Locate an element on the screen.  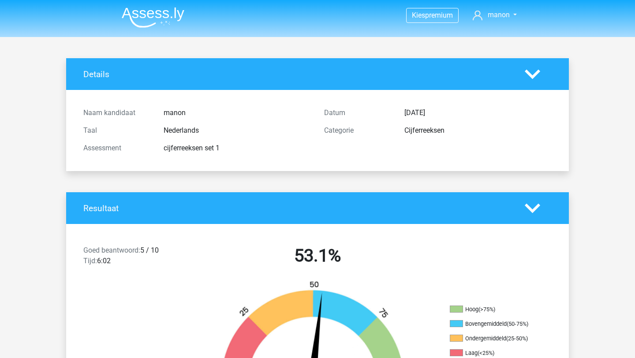
div: cijferreeksen set 1 is located at coordinates (237, 148).